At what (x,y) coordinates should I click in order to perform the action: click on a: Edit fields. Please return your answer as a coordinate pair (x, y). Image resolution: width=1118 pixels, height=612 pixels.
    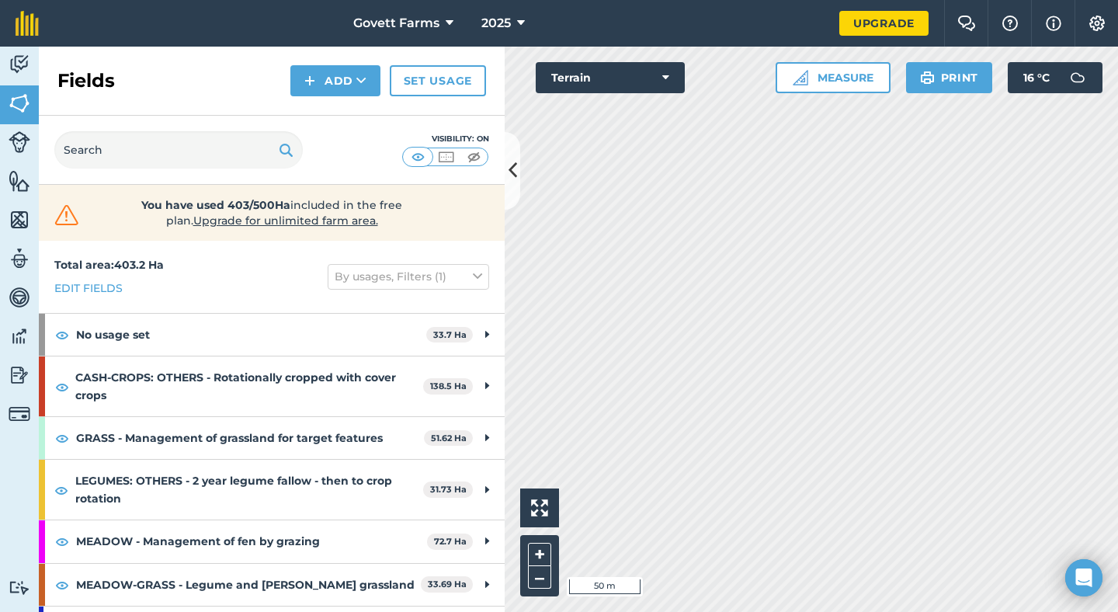
    Looking at the image, I should click on (89, 288).